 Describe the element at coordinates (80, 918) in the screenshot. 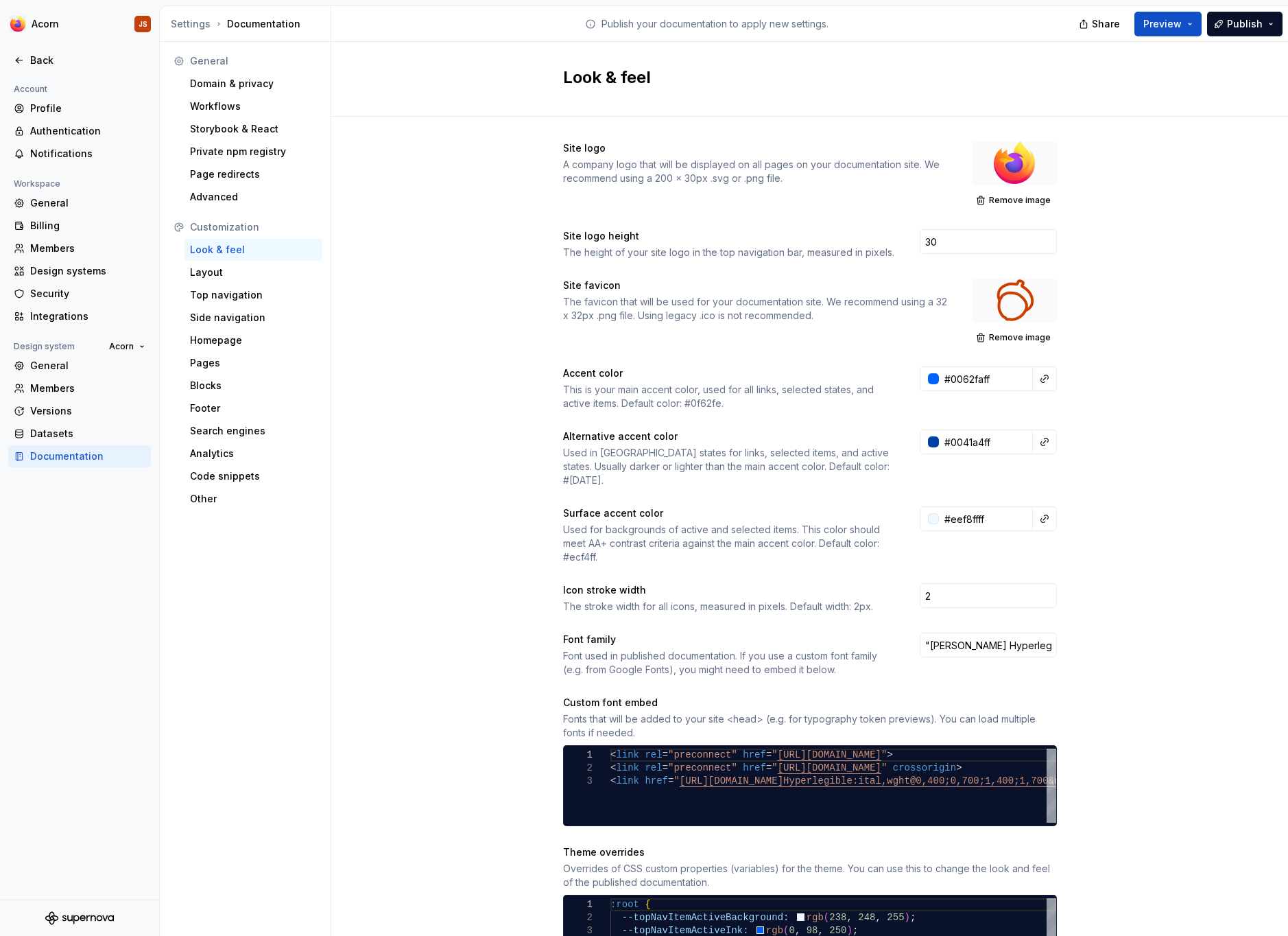

I see `a: Supernova Logo` at that location.